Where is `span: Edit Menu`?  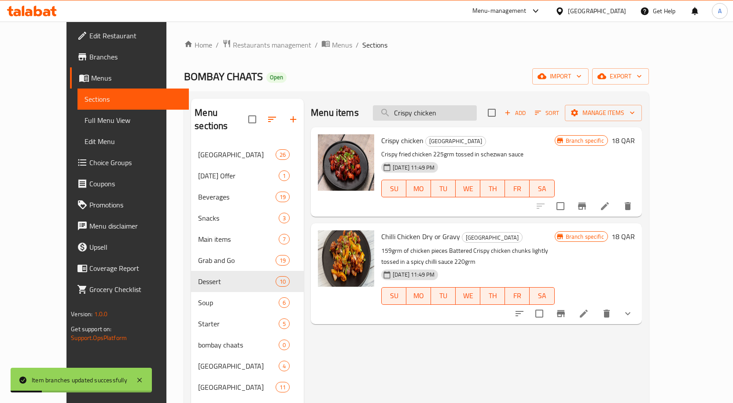
span: Edit Menu is located at coordinates (133, 141).